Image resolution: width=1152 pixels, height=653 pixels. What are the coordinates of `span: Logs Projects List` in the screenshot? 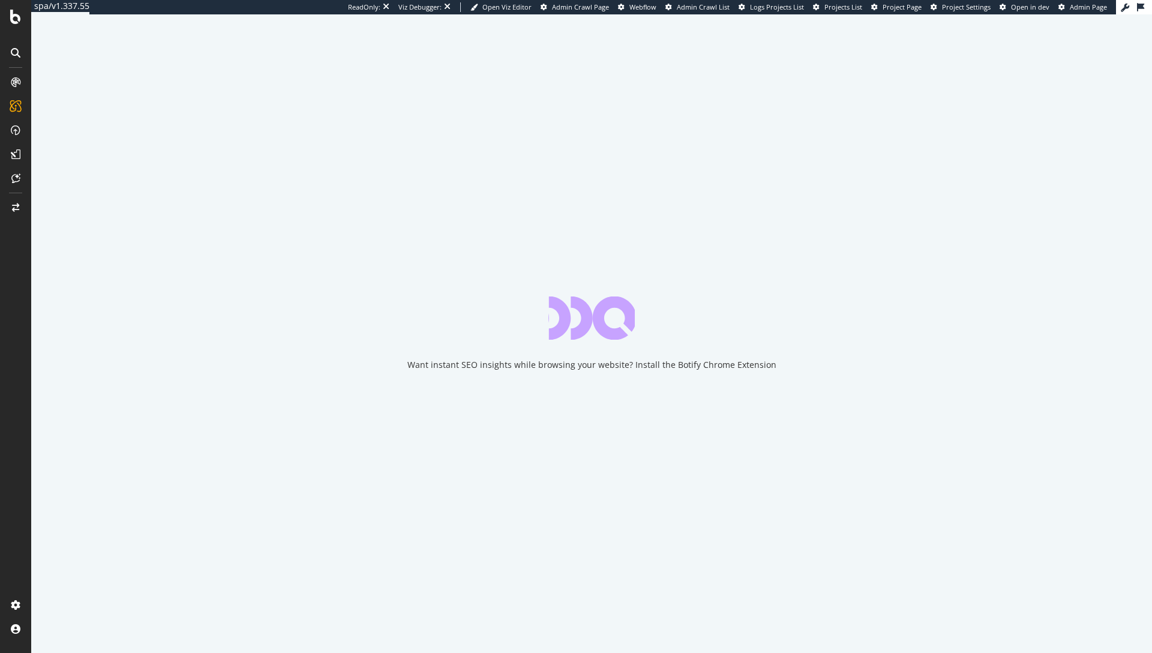 It's located at (777, 7).